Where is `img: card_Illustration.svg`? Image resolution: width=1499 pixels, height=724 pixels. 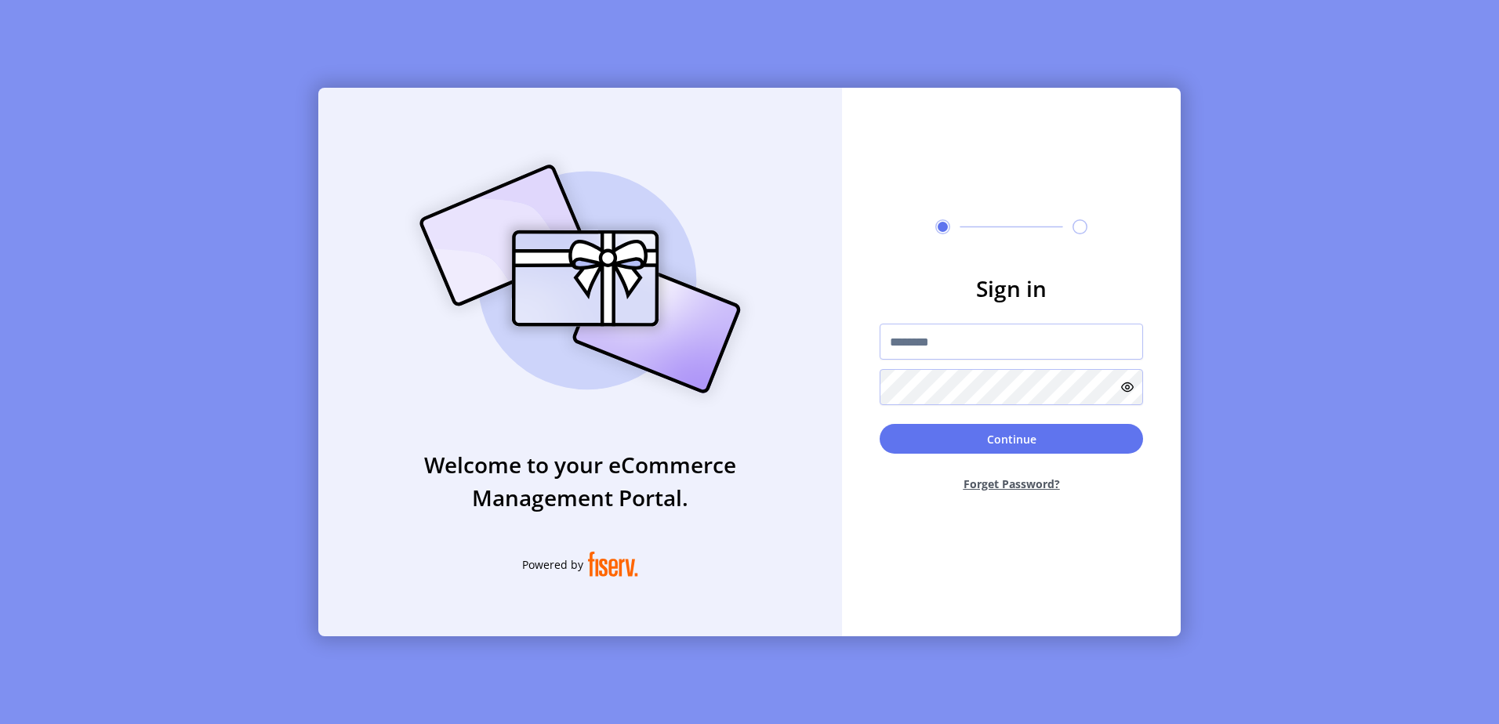
img: card_Illustration.svg is located at coordinates (580, 279).